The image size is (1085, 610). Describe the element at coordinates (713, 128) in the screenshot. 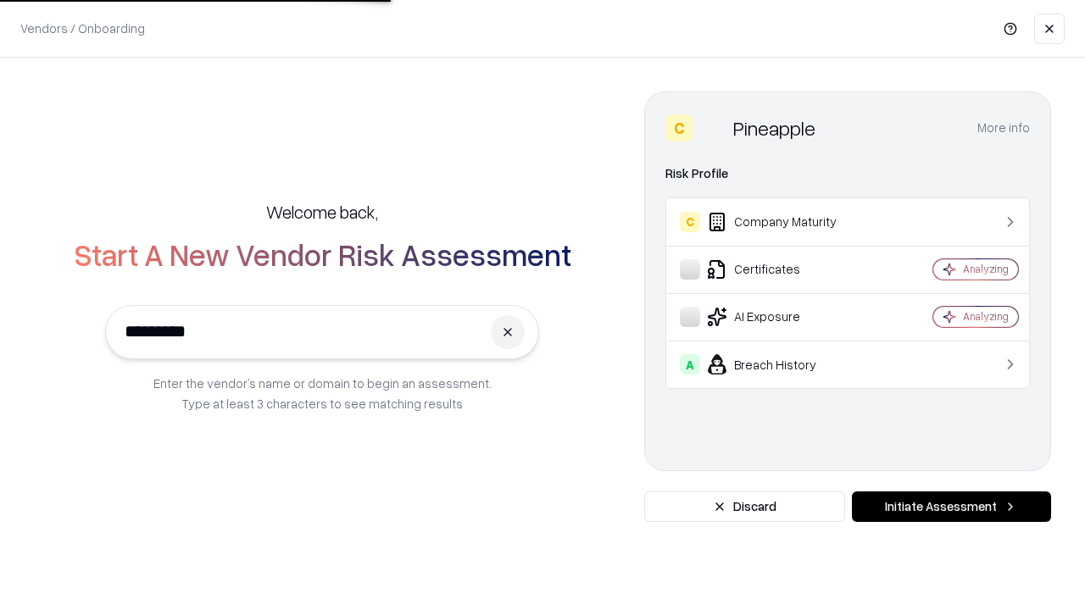

I see `img: Pineapple` at that location.